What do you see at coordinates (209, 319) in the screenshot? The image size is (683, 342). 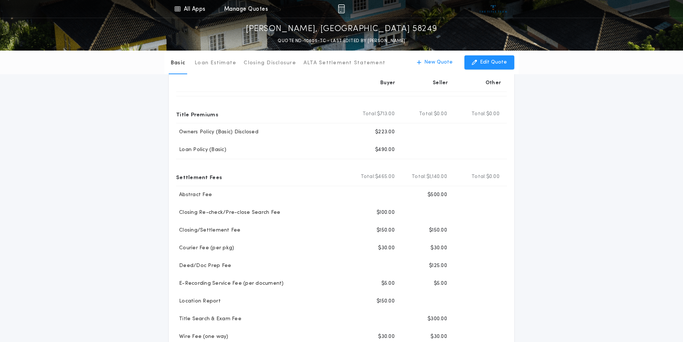 I see `p: Title Search & Exam Fee` at bounding box center [209, 319].